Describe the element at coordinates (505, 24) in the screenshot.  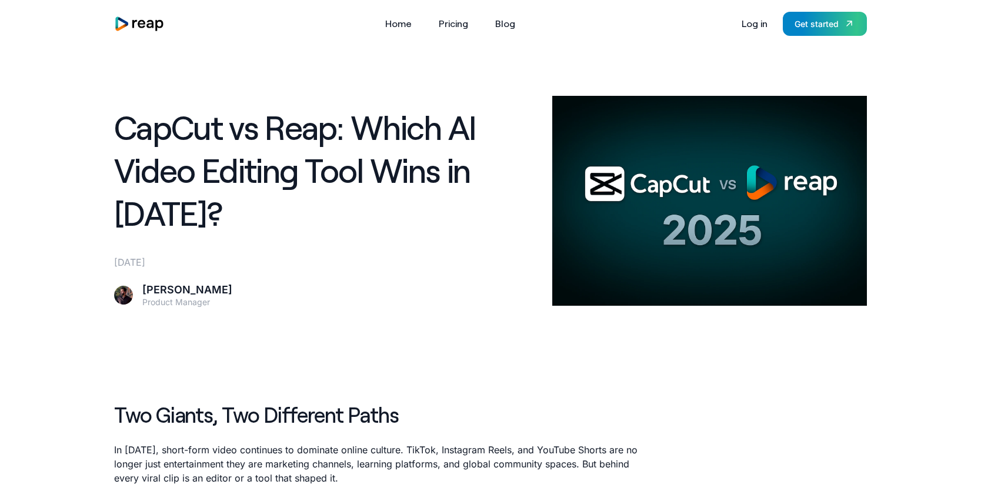
I see `a: Blog` at that location.